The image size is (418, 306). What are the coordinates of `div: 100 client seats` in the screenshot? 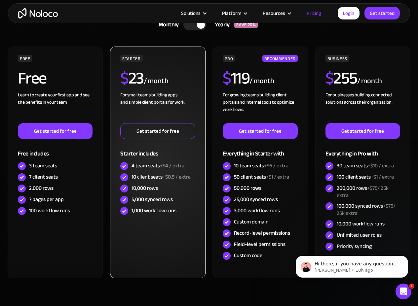 It's located at (365, 177).